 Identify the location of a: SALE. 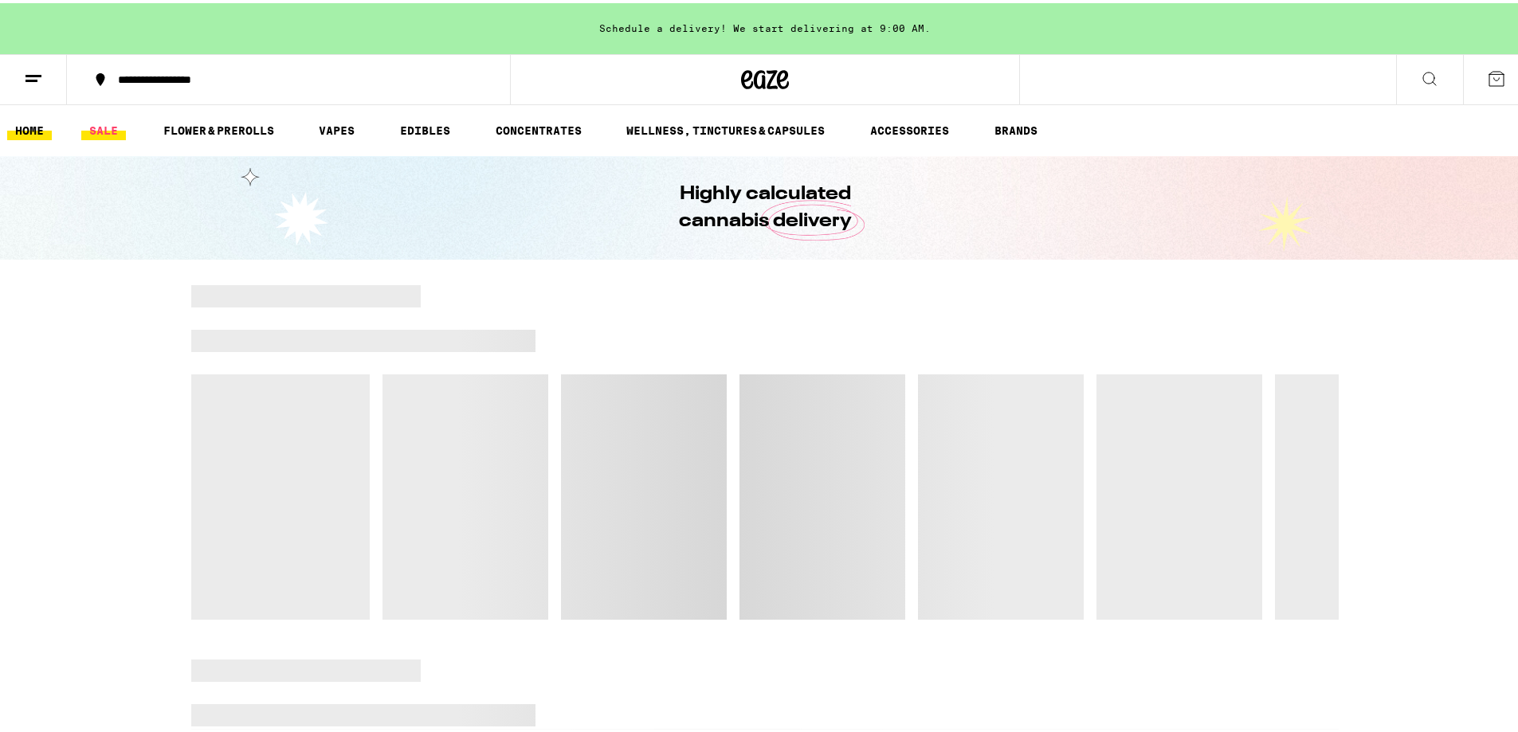
(104, 127).